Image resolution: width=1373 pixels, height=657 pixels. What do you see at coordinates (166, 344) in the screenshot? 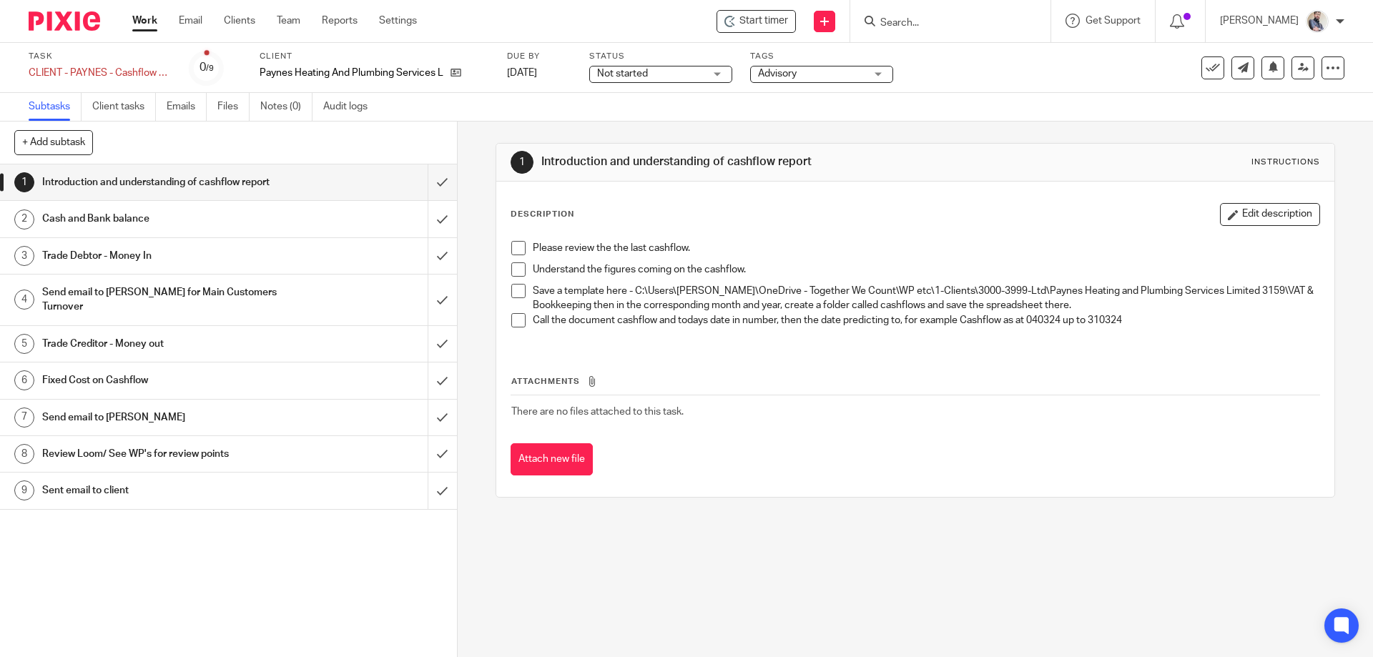
I see `h1: Trade Creditor - Money out` at bounding box center [166, 344].